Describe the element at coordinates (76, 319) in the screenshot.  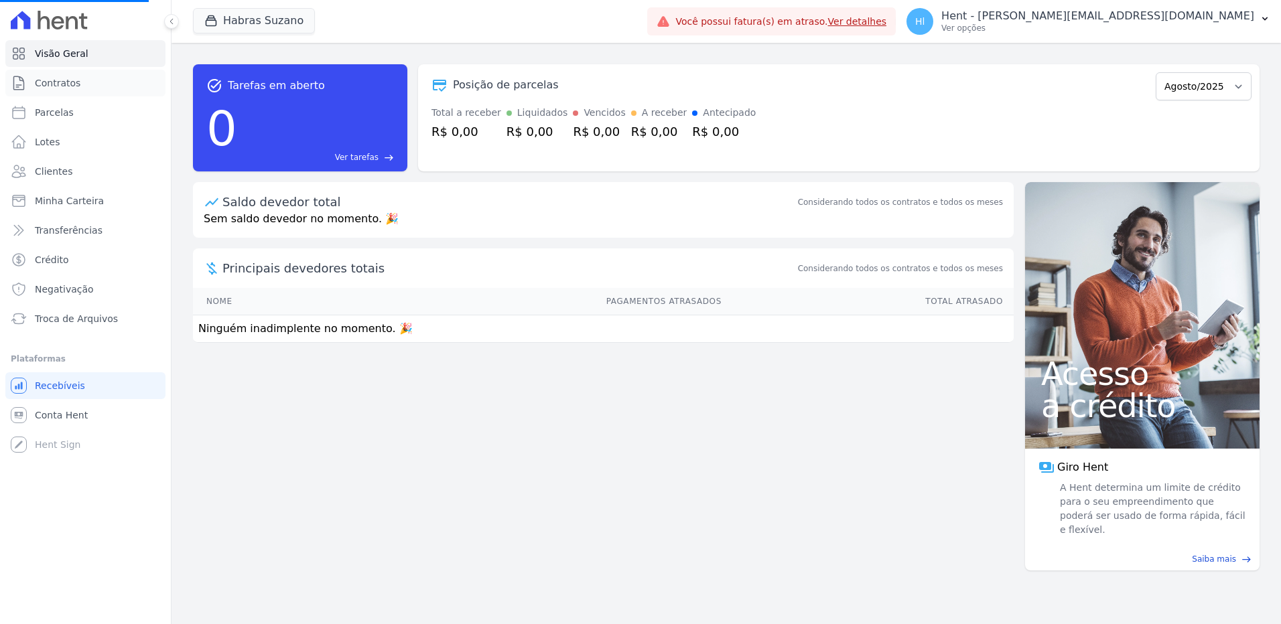
I see `span: Troca de Arquivos` at that location.